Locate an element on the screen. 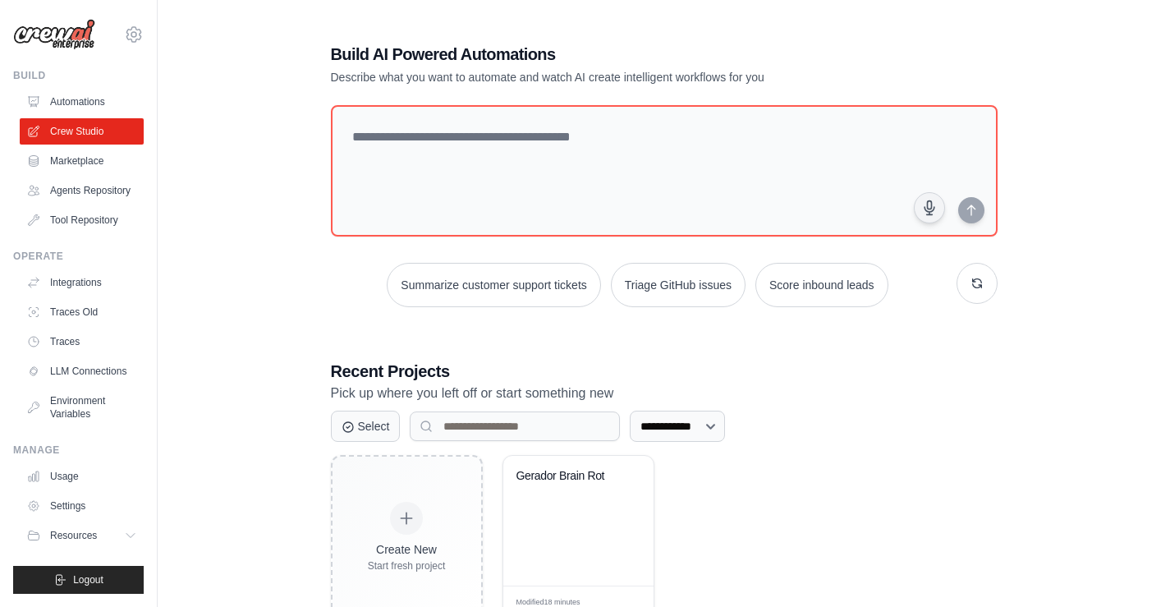  div: Create New is located at coordinates (407, 549).